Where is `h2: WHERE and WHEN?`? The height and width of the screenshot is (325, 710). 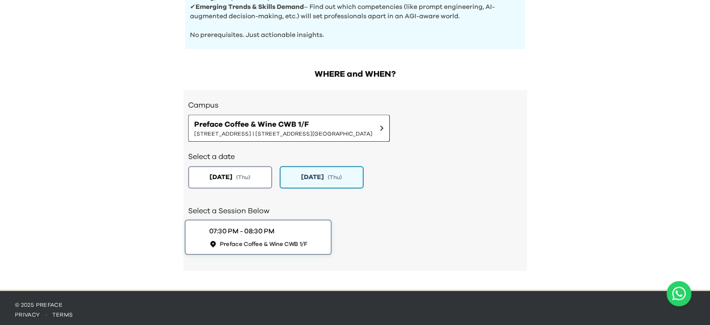
h2: WHERE and WHEN? is located at coordinates (355, 74).